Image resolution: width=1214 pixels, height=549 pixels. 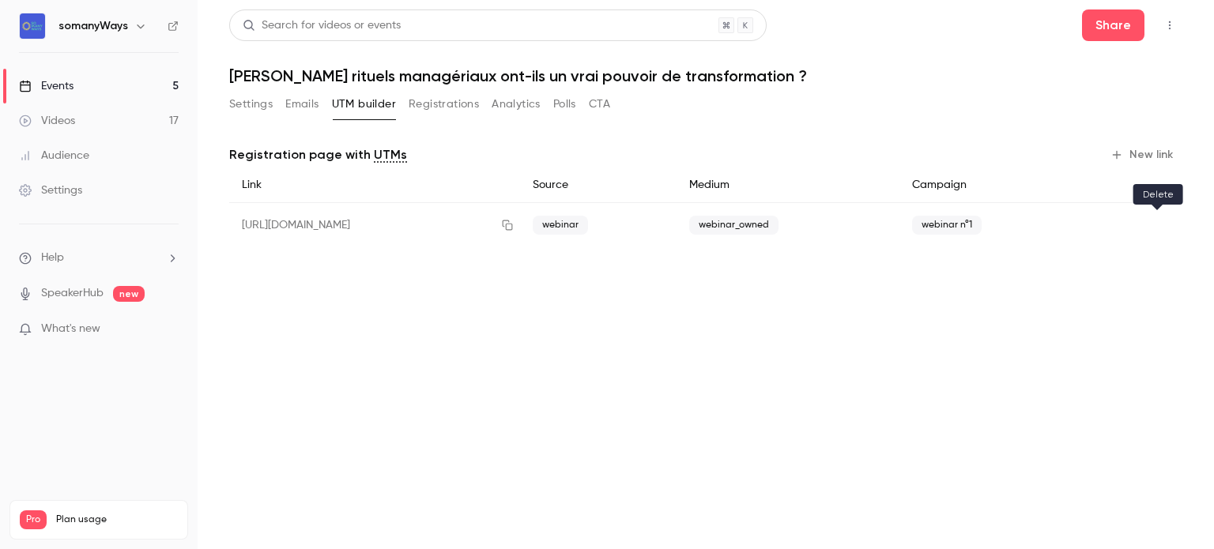 What do you see at coordinates (364, 104) in the screenshot?
I see `button: UTM builder` at bounding box center [364, 104].